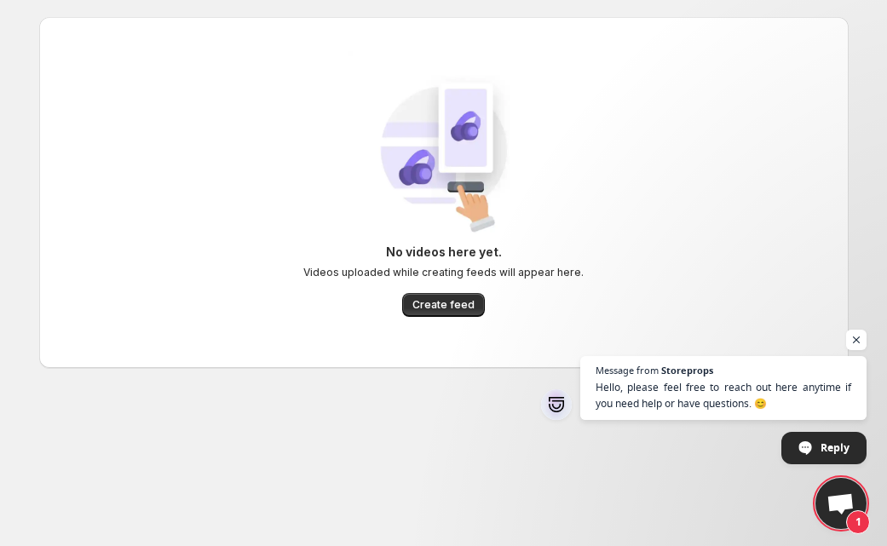  Describe the element at coordinates (443, 305) in the screenshot. I see `button: Create feed` at that location.